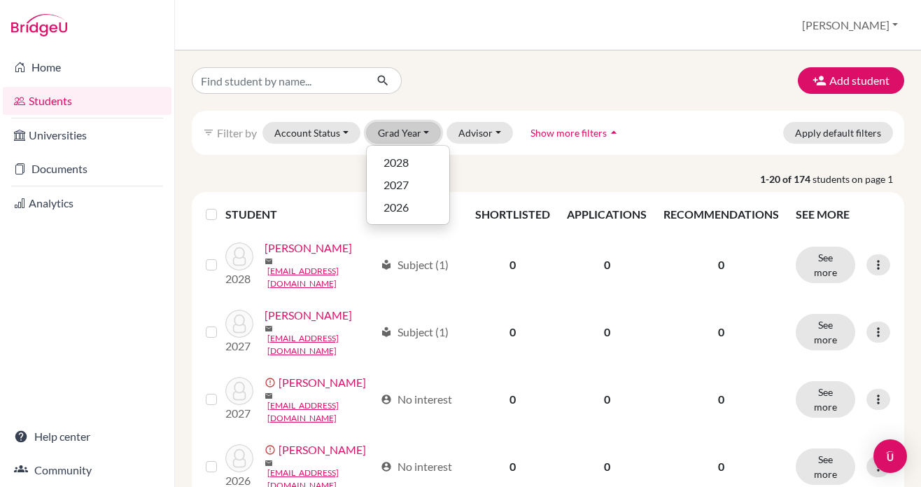  What do you see at coordinates (396, 207) in the screenshot?
I see `span: 2026` at bounding box center [396, 207].